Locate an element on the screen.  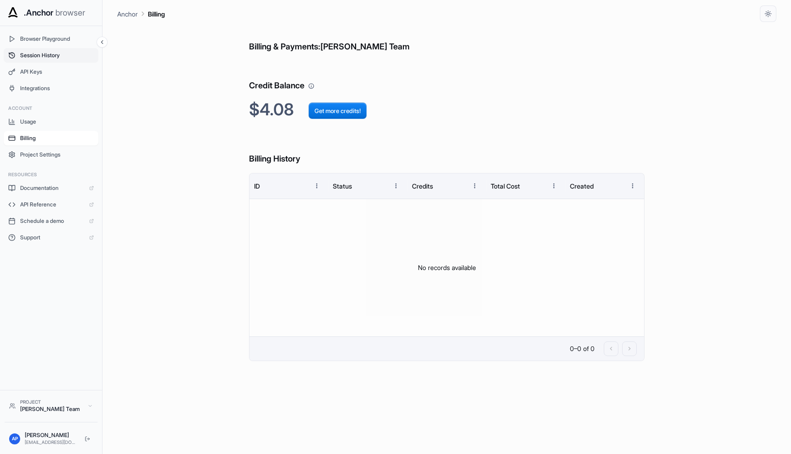
p: Billing is located at coordinates (156, 14).